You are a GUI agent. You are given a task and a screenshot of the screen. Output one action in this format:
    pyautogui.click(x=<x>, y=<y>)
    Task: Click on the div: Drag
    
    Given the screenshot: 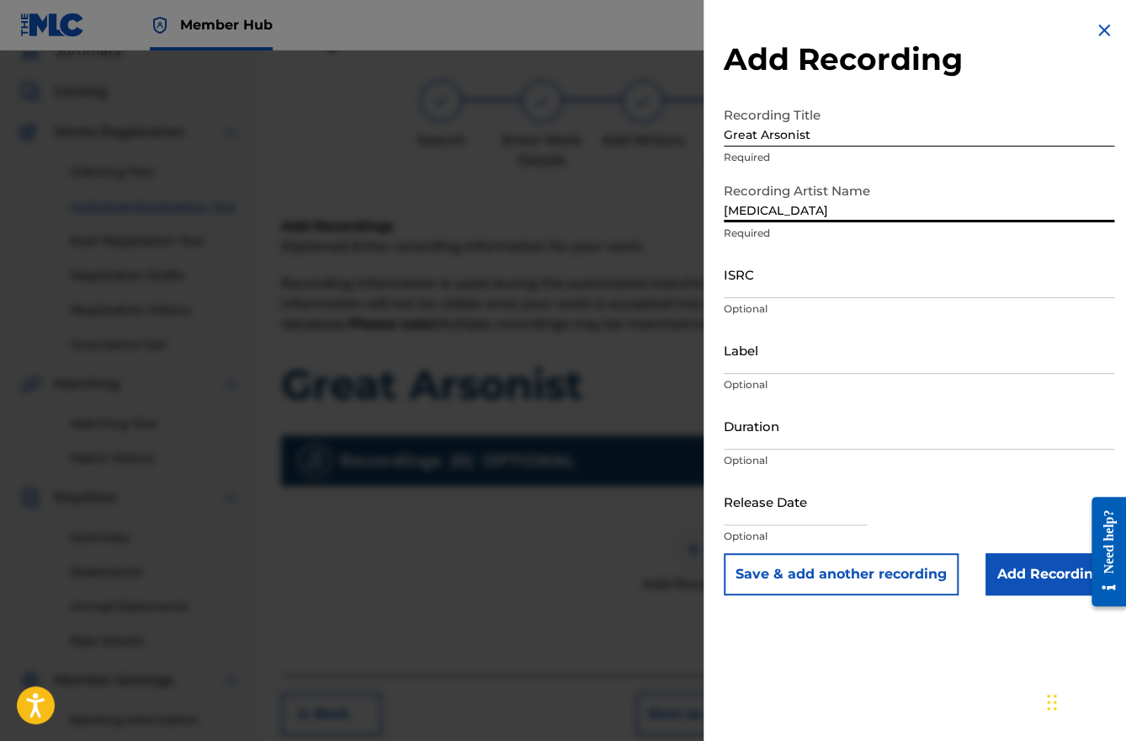 What is the action you would take?
    pyautogui.click(x=1052, y=702)
    